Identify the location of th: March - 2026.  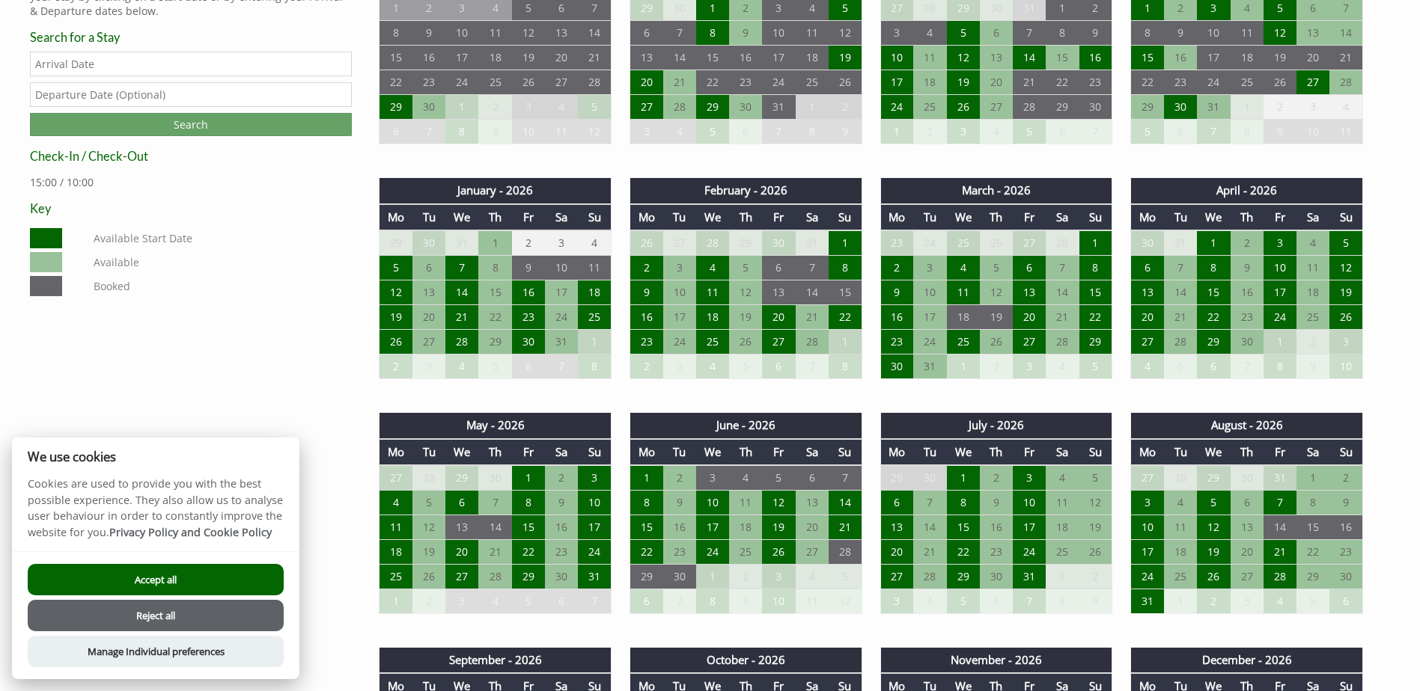
(996, 191).